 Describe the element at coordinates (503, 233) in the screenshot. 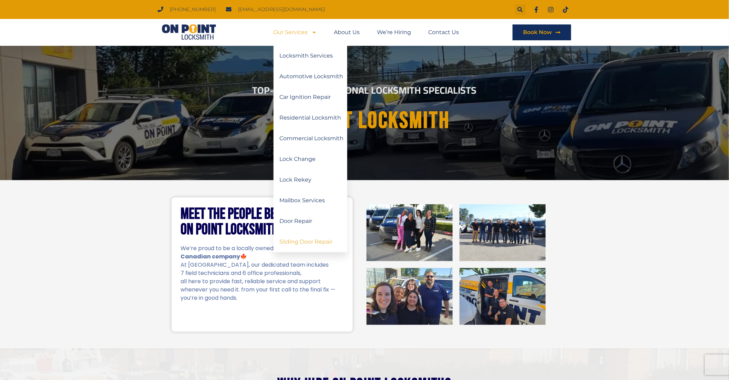

I see `img: On Point Locksmith Port Coquitlam, BC 2` at that location.